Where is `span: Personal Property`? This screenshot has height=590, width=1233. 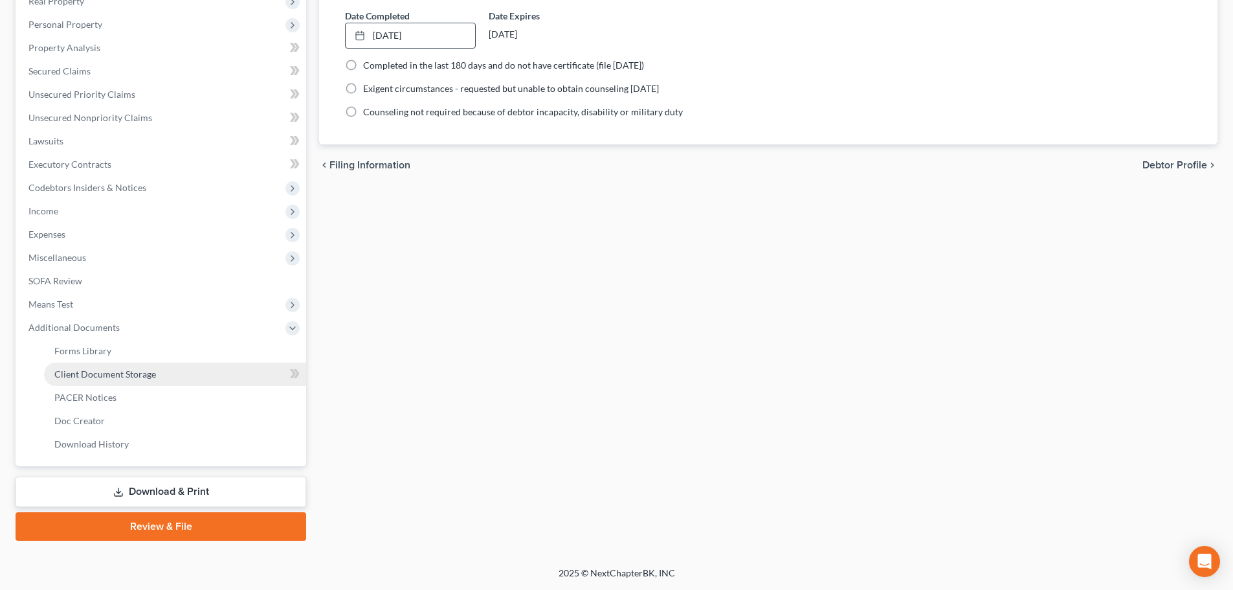
span: Personal Property is located at coordinates (65, 24).